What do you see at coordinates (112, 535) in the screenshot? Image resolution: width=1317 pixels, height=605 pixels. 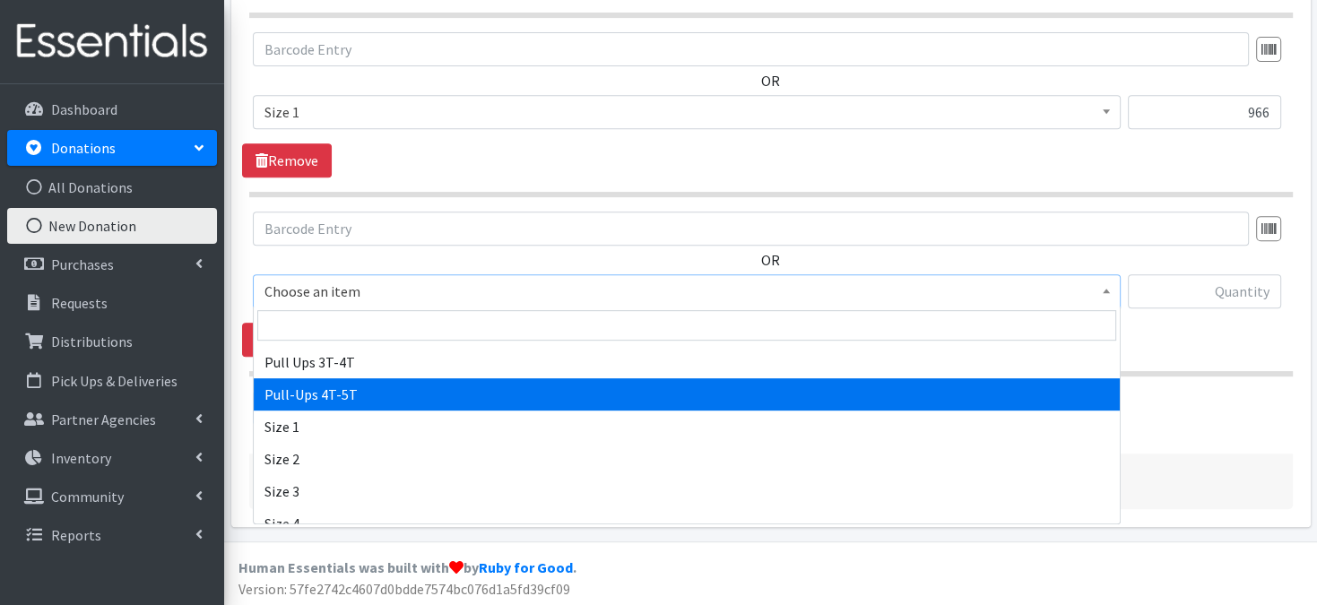 I see `a: Reports` at bounding box center [112, 535].